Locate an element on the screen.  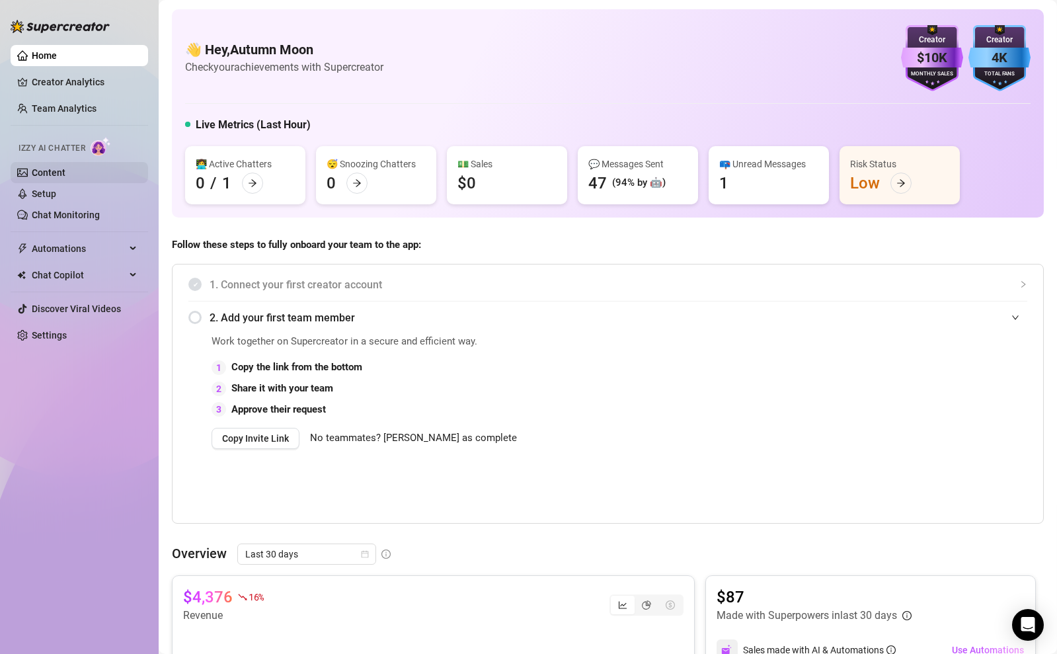
div: Monthly Sales is located at coordinates (932, 74).